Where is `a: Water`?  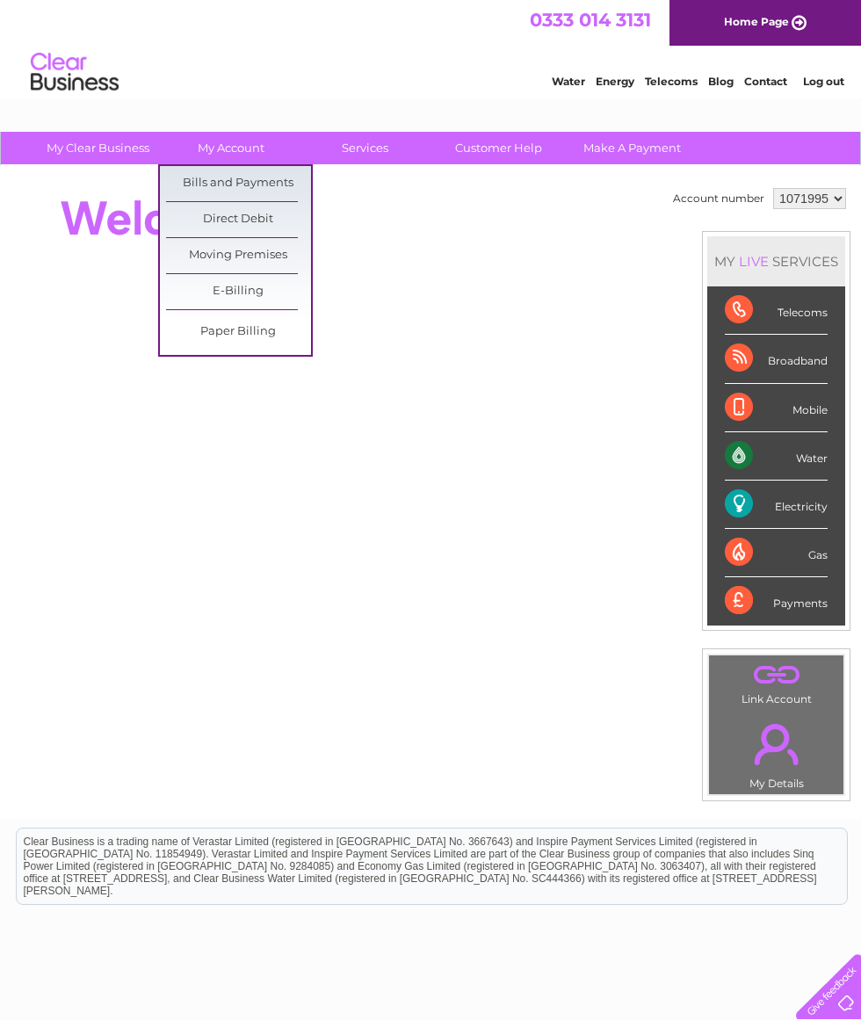 a: Water is located at coordinates (568, 81).